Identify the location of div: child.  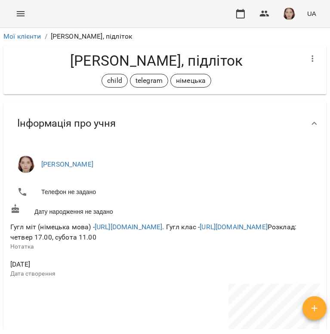
(114, 81).